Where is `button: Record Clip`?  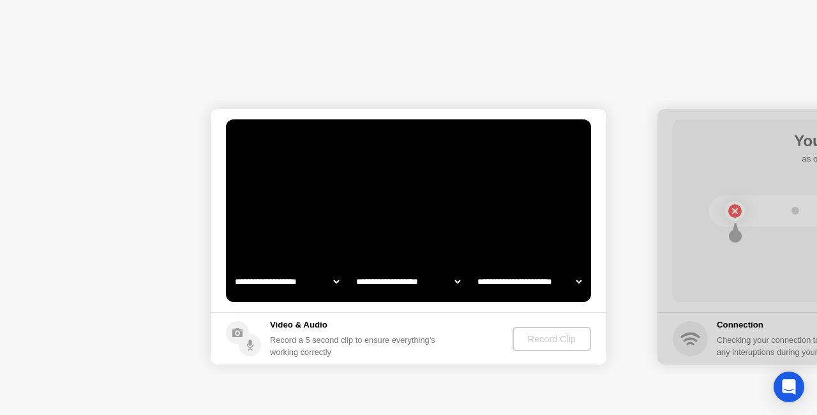 button: Record Clip is located at coordinates (551, 339).